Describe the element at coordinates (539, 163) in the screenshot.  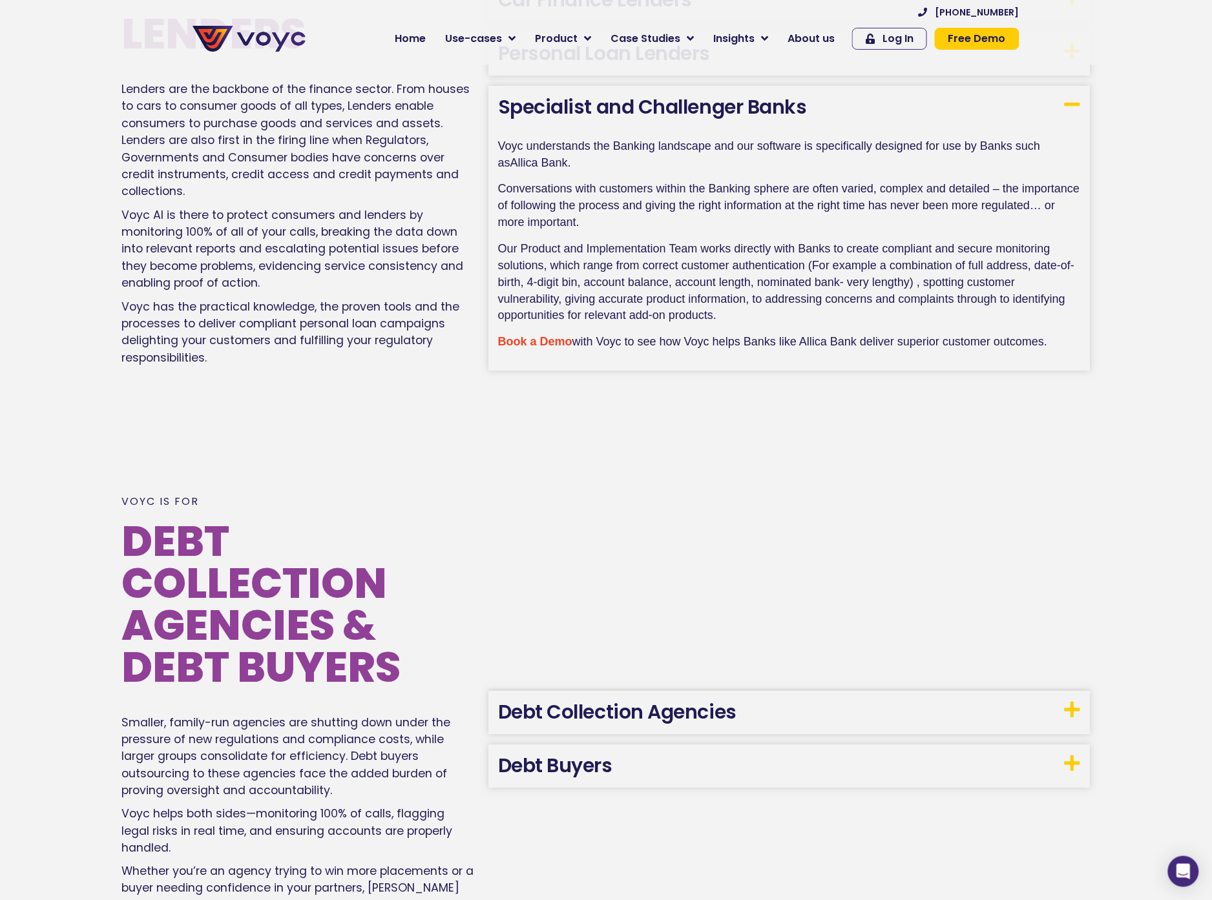
I see `a: Allica Bank` at that location.